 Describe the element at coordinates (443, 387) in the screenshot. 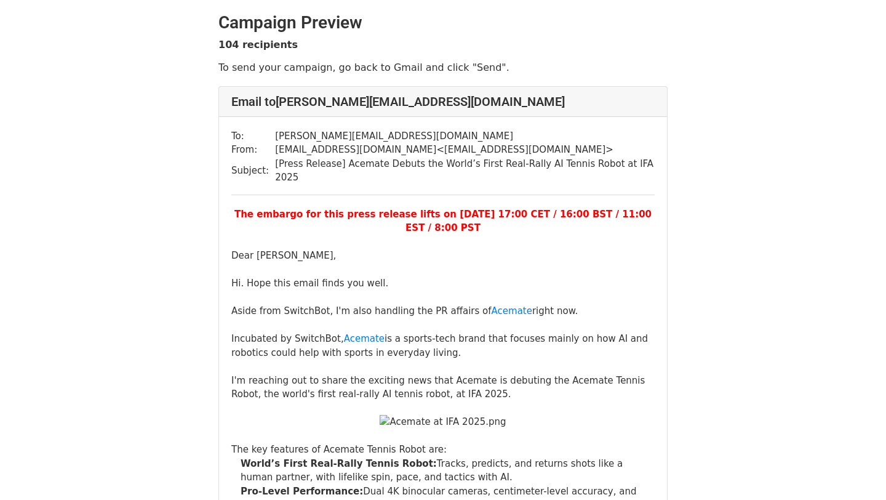

I see `div: I'm reaching out to share the exciting news that Acemate is debuting the Acemate Tennis Robot, th...` at that location.